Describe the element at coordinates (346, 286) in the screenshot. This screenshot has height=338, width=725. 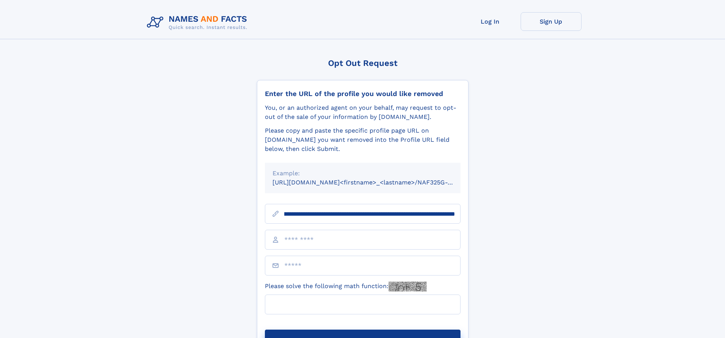
I see `label: Please solve the following math function:` at that location.